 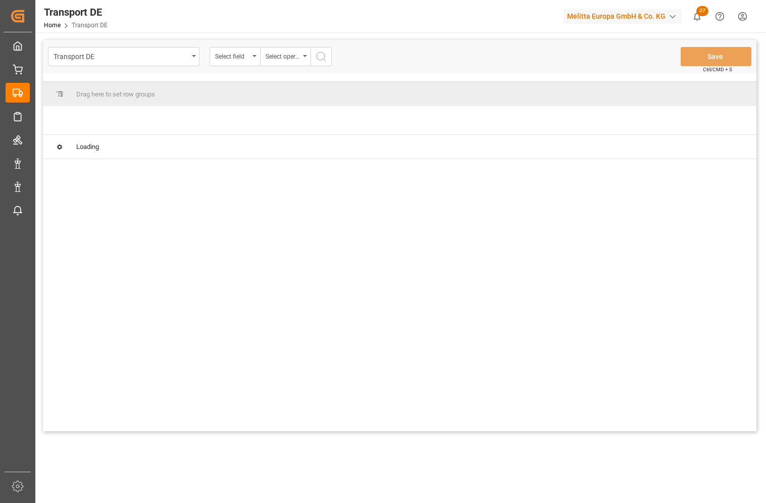 I want to click on button: search button, so click(x=321, y=57).